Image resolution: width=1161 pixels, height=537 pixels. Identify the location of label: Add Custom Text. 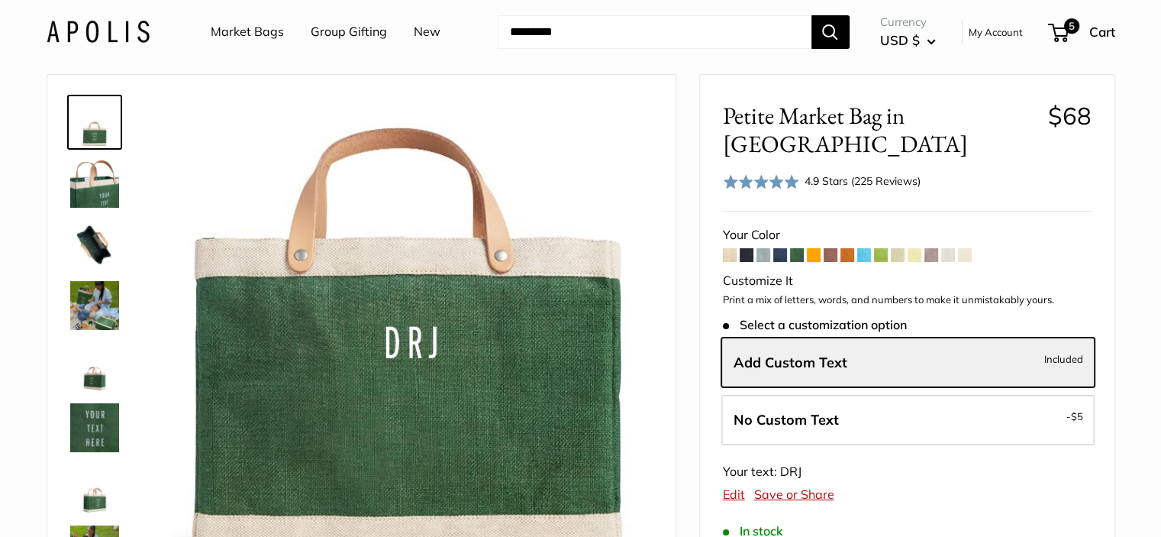
(908, 363).